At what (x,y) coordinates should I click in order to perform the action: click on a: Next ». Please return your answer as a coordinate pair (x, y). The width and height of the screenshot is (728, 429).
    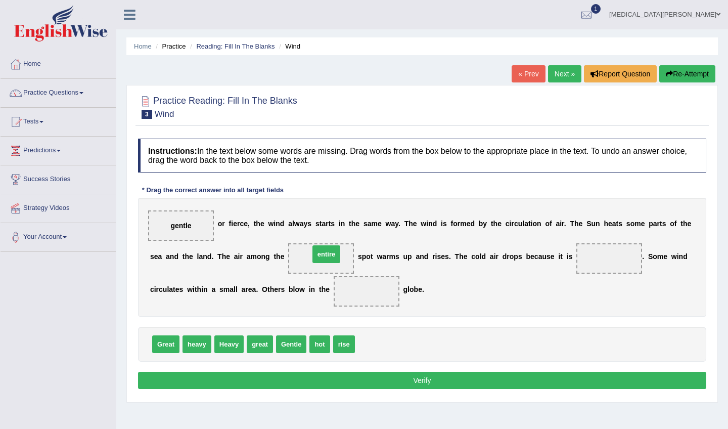
    Looking at the image, I should click on (565, 74).